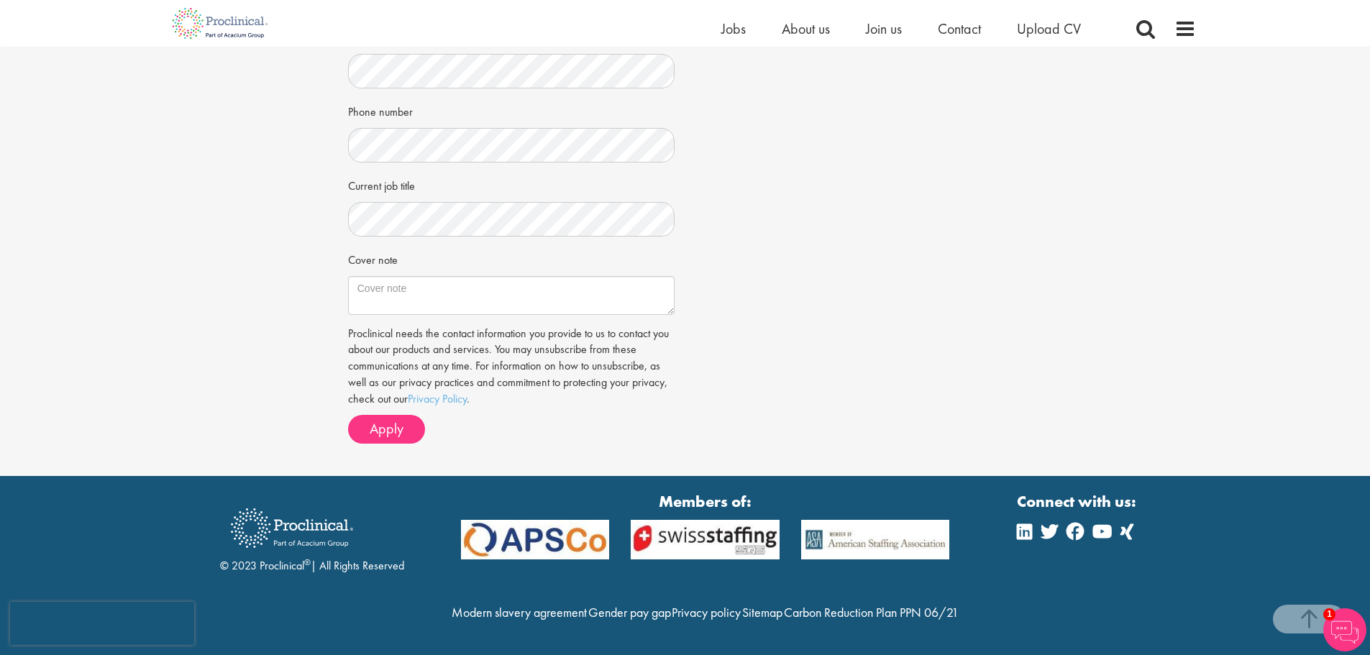 The image size is (1370, 655). Describe the element at coordinates (381, 184) in the screenshot. I see `label: Current job title` at that location.